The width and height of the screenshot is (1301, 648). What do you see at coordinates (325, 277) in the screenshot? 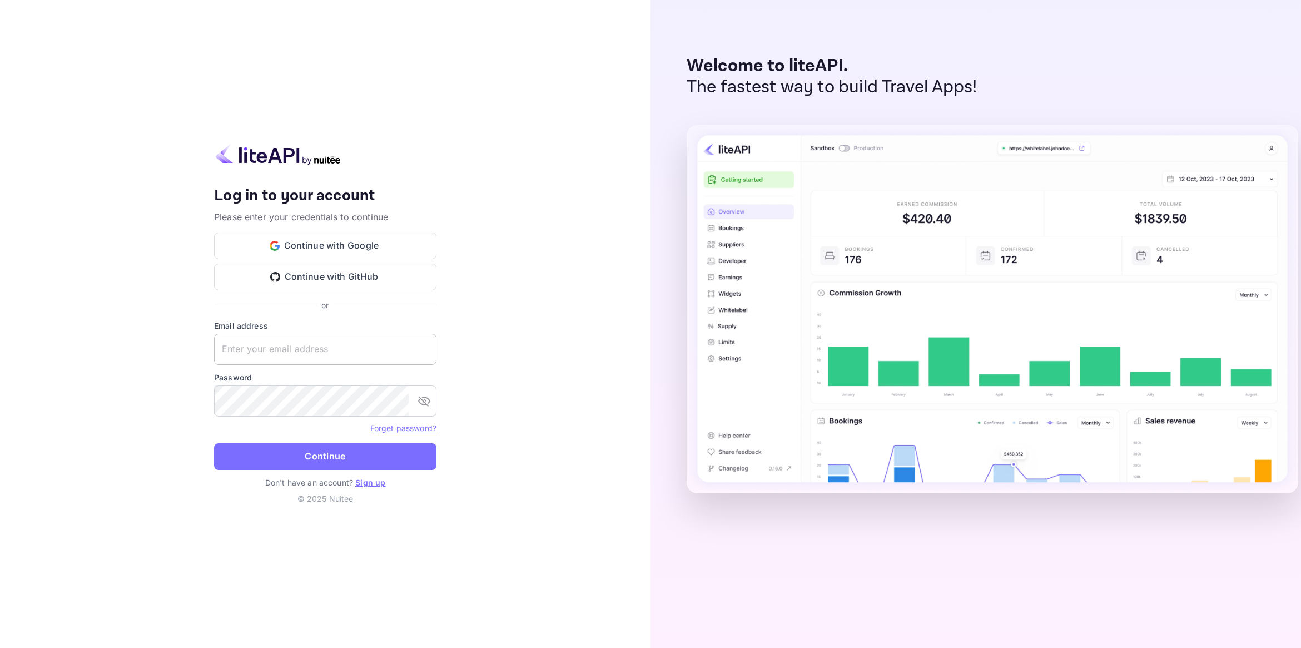
I see `button: Continue with GitHub` at bounding box center [325, 277].